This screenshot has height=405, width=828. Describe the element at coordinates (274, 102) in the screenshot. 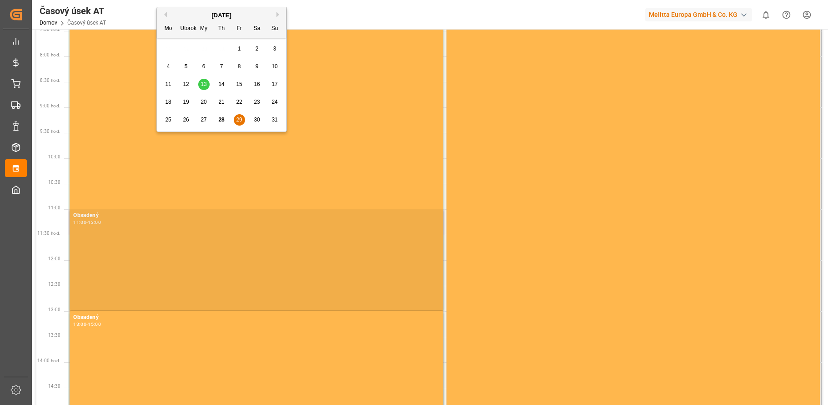

I see `span: 24` at that location.